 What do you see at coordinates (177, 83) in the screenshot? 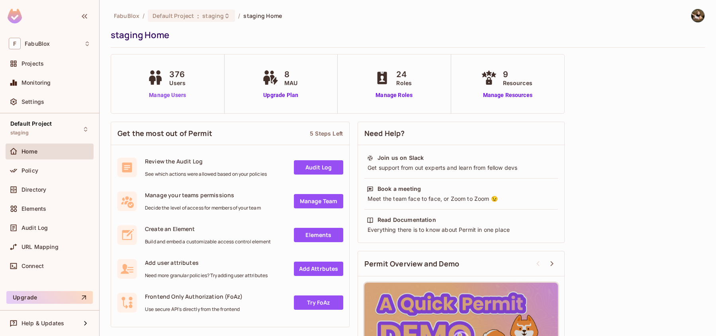
I see `span: Users` at bounding box center [177, 83].